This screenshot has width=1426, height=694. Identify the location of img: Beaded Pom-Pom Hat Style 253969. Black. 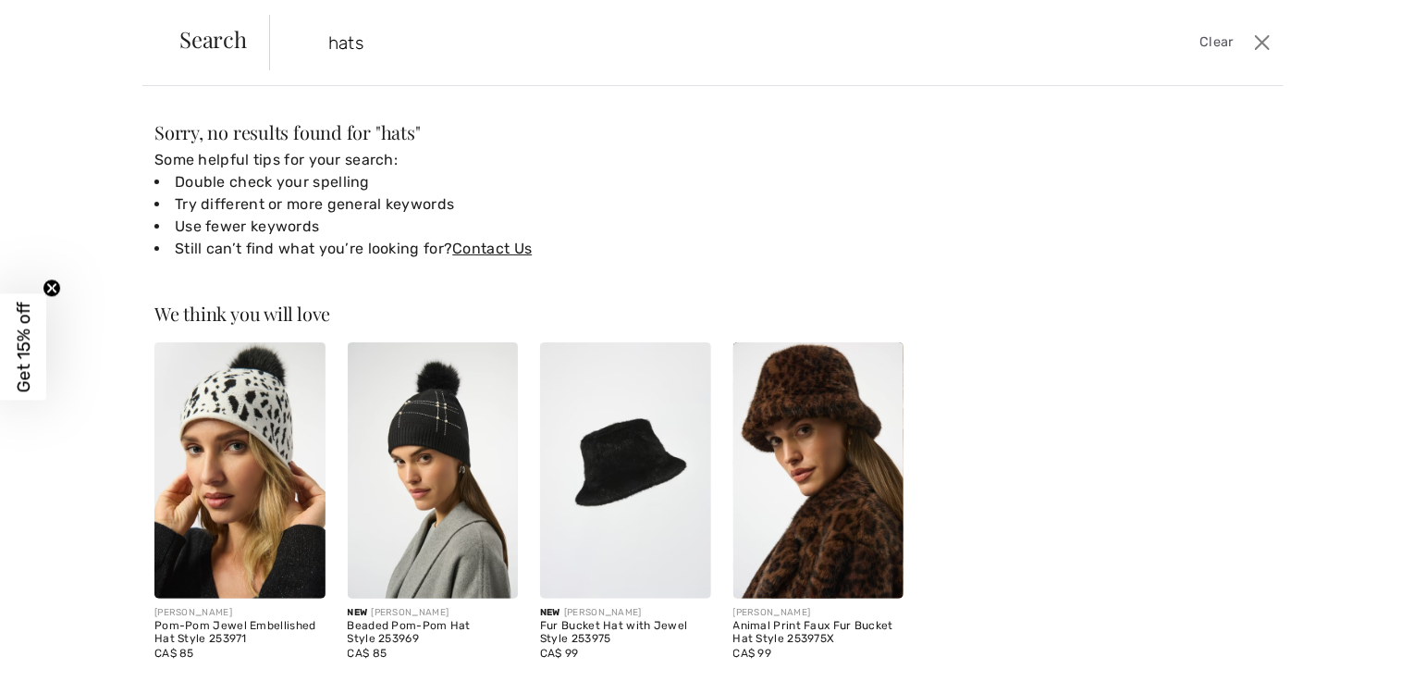
(433, 470).